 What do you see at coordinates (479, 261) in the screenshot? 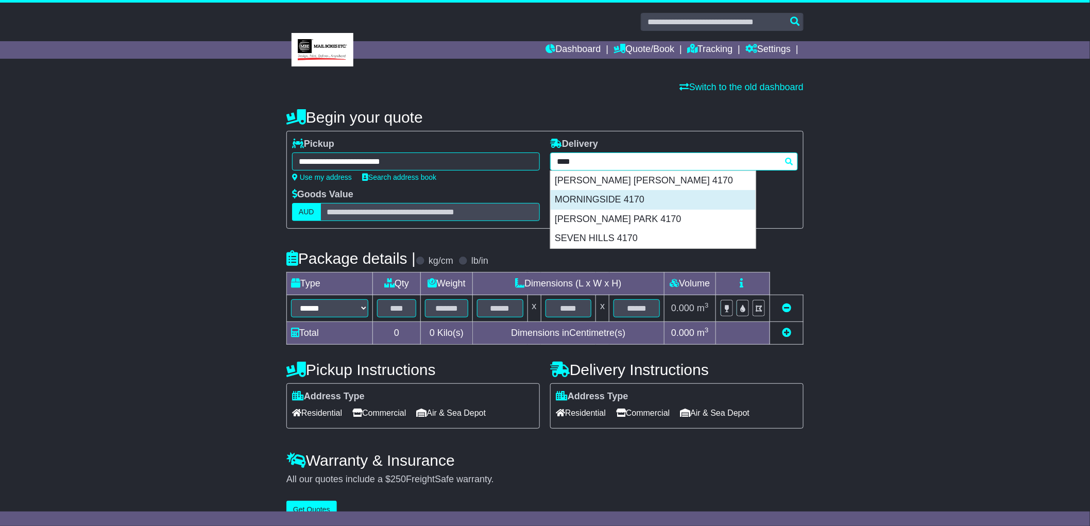
I see `label: lb/in` at bounding box center [479, 261].